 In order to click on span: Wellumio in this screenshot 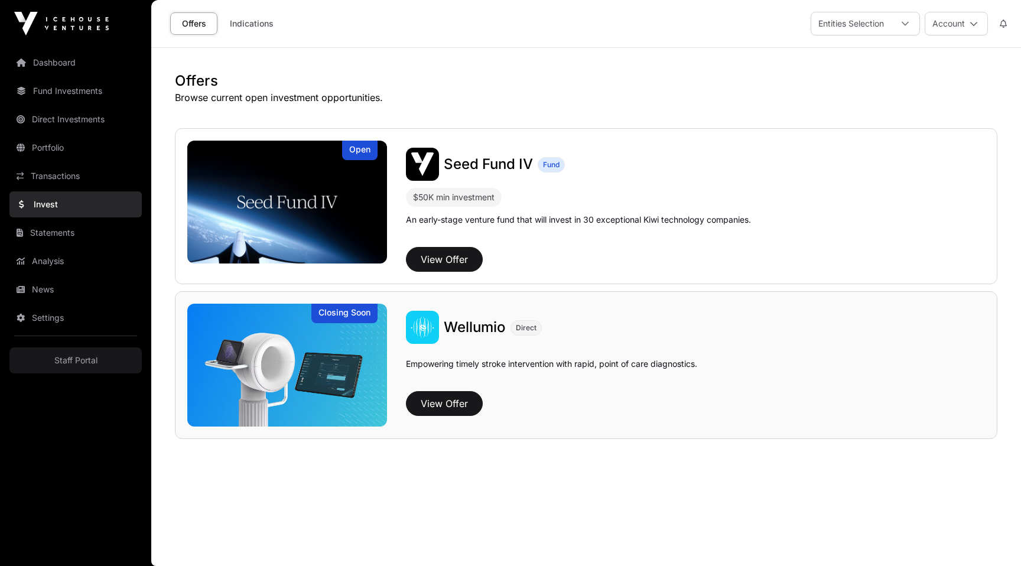, I will do `click(474, 327)`.